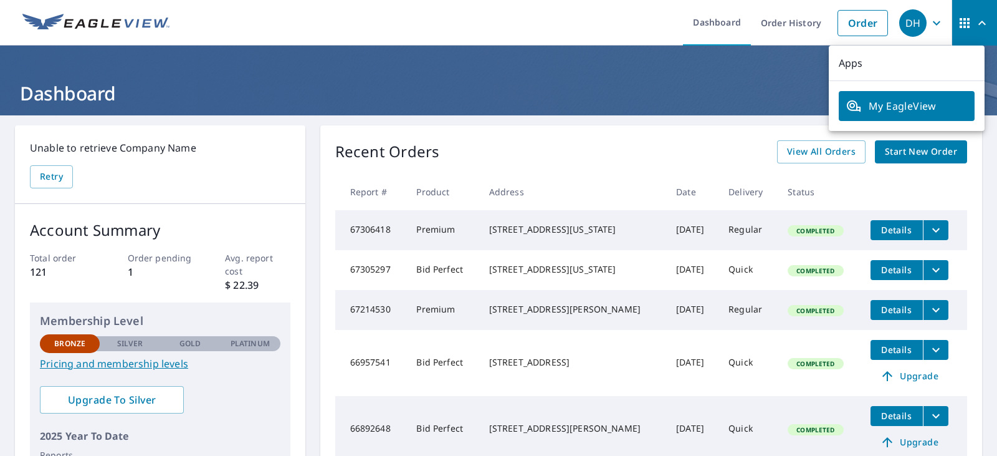  I want to click on p: Gold, so click(190, 343).